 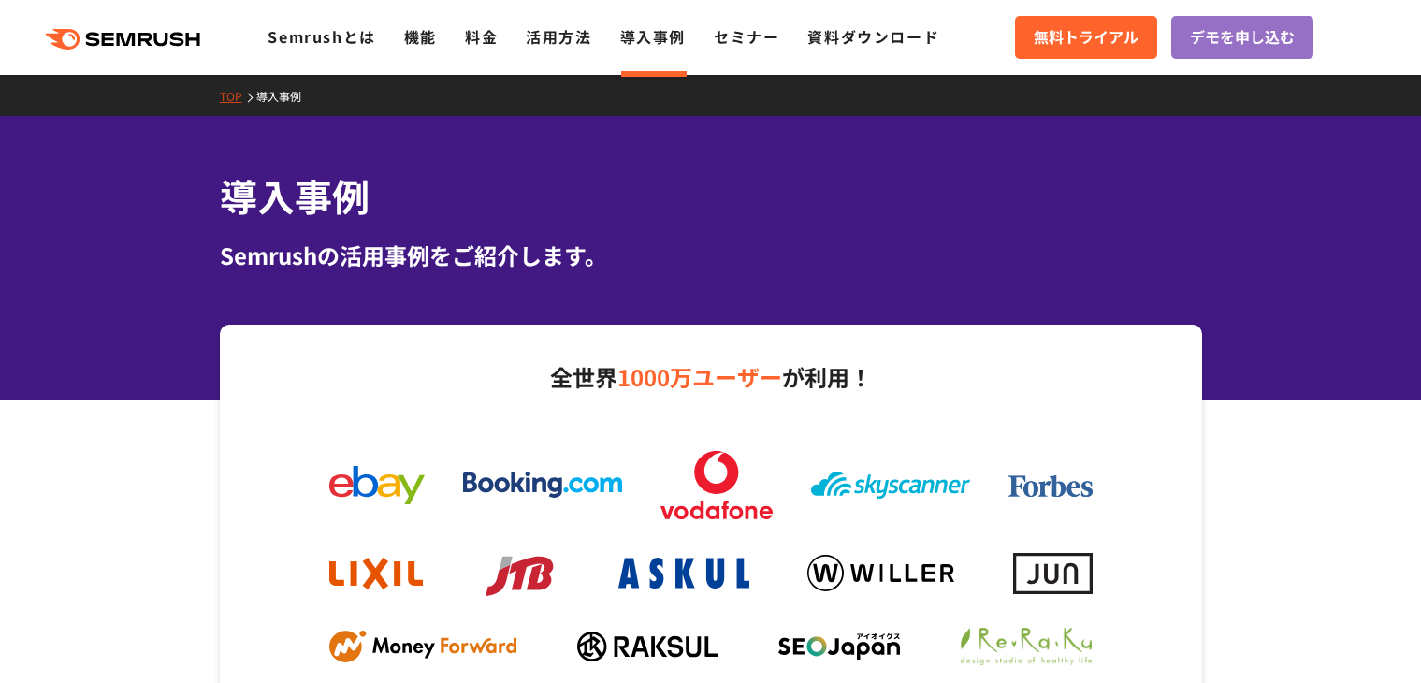 What do you see at coordinates (1026, 646) in the screenshot?
I see `img: ReRaKu` at bounding box center [1026, 646].